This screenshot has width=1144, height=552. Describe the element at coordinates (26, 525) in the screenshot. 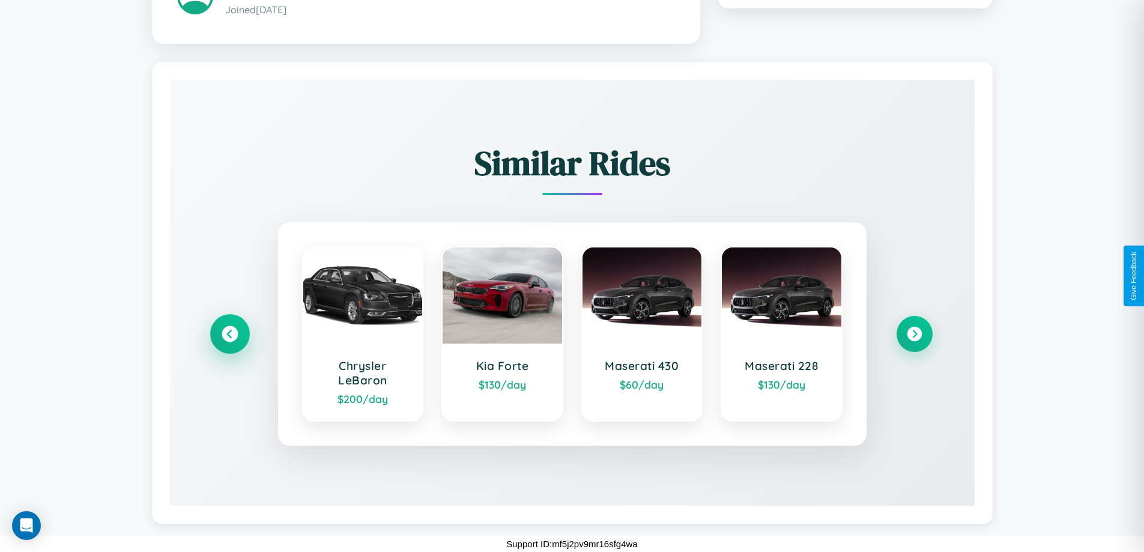

I see `div: Open Intercom Messenger` at that location.